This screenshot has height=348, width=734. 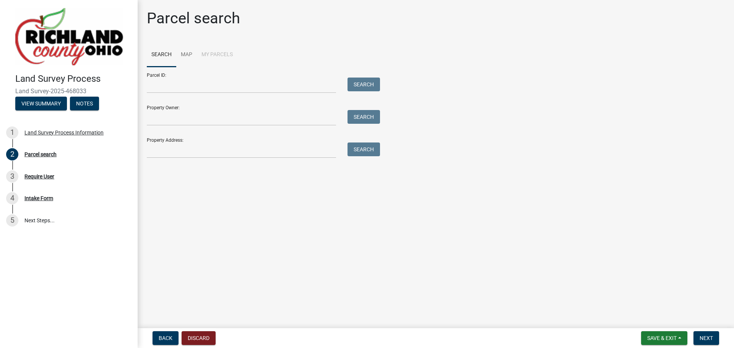 What do you see at coordinates (41, 104) in the screenshot?
I see `wm-modal-confirm: Summary` at bounding box center [41, 104].